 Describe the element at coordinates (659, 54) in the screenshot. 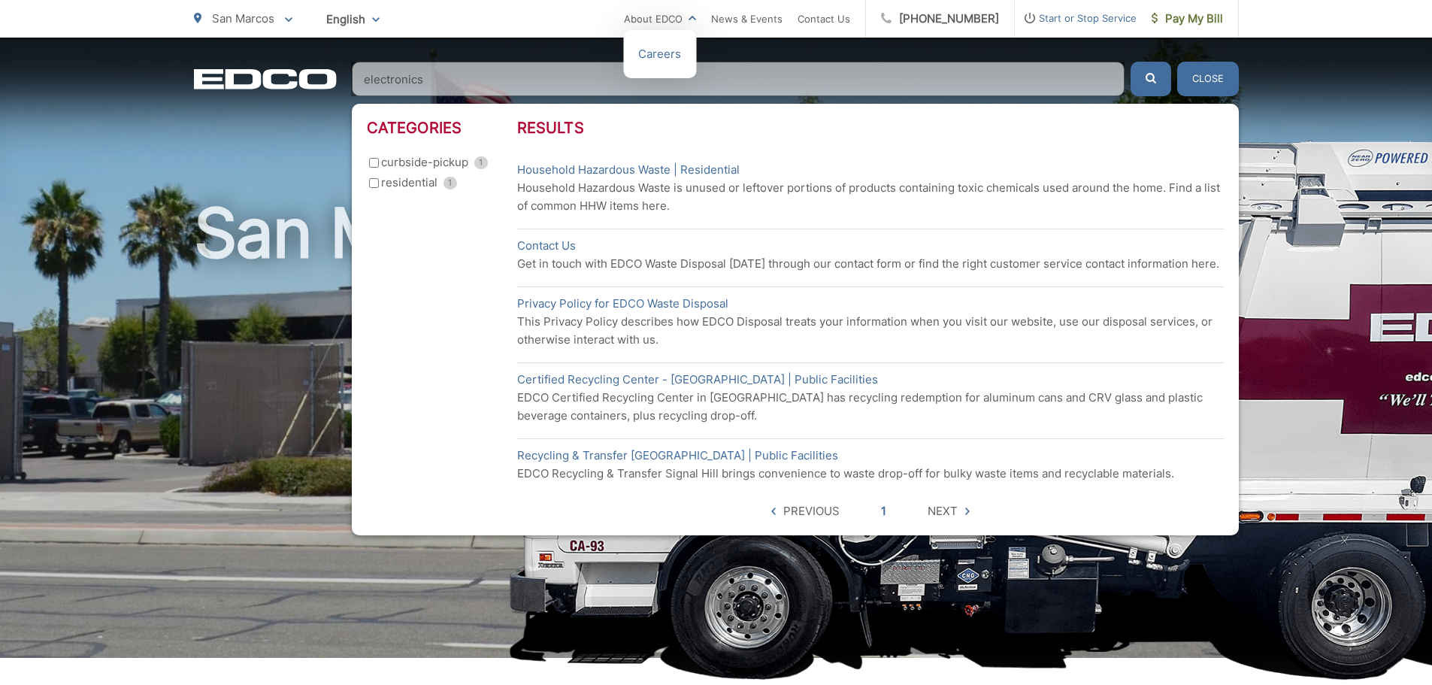

I see `a: Careers` at that location.